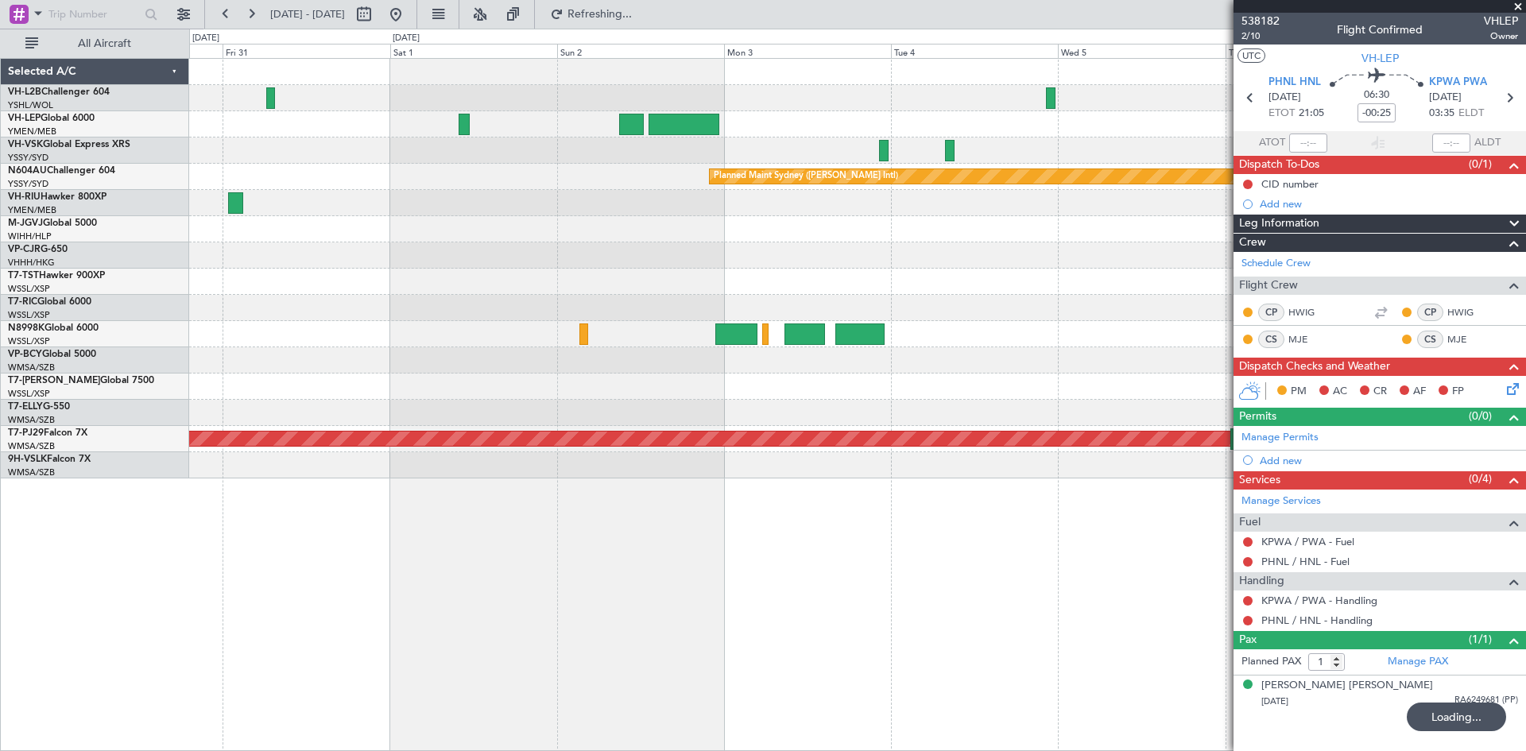 This screenshot has width=1526, height=751. Describe the element at coordinates (1458, 83) in the screenshot. I see `span: KPWA PWA` at that location.